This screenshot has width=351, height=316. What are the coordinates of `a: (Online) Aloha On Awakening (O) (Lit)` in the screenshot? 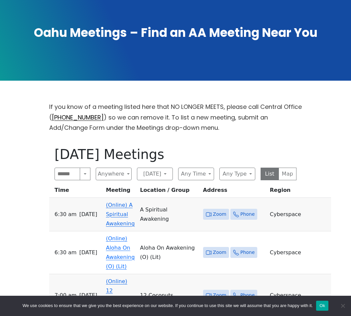 It's located at (120, 253).